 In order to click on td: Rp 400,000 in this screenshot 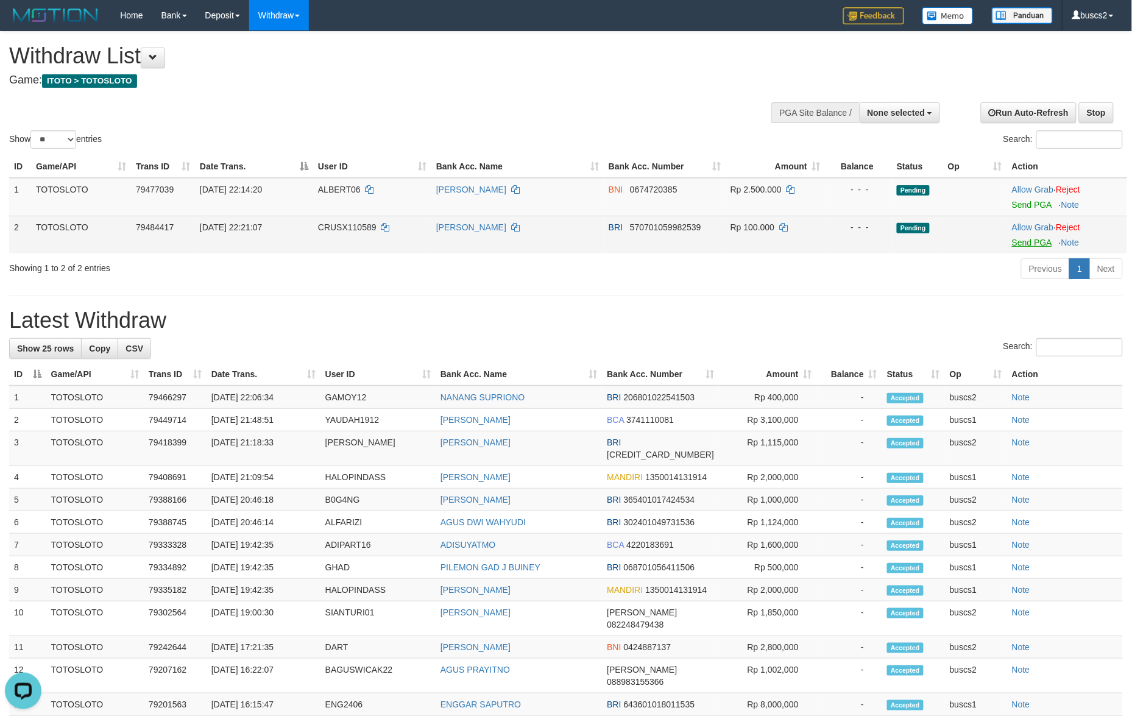, I will do `click(768, 397)`.